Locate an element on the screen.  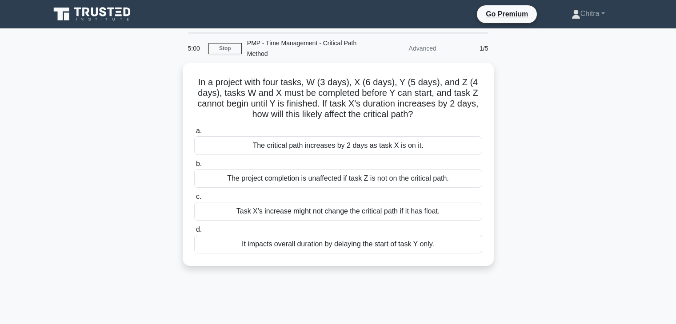
span: c. is located at coordinates (199, 196).